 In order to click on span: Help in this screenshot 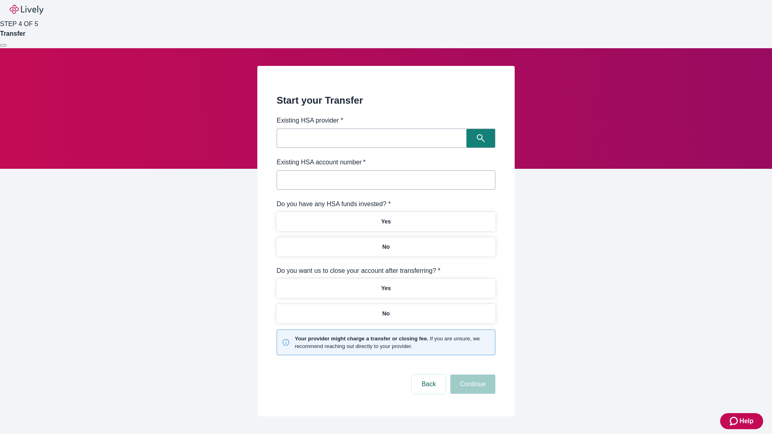, I will do `click(747, 422)`.